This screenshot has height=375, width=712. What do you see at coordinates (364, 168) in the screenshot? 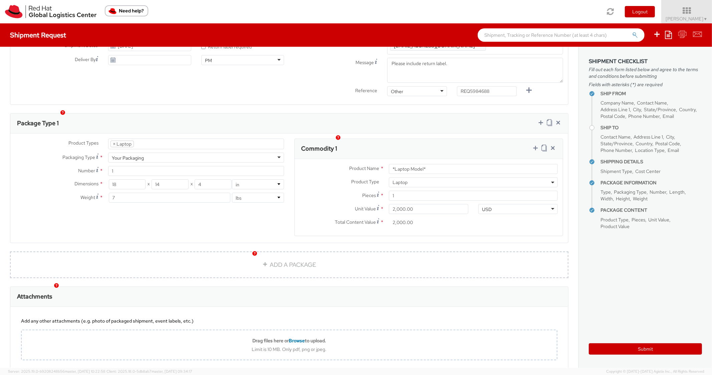
I see `span: Product Name` at bounding box center [364, 168].